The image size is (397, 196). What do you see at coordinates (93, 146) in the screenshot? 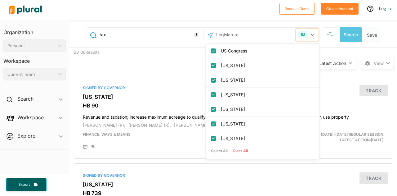
I see `div: Add tags` at bounding box center [93, 146].